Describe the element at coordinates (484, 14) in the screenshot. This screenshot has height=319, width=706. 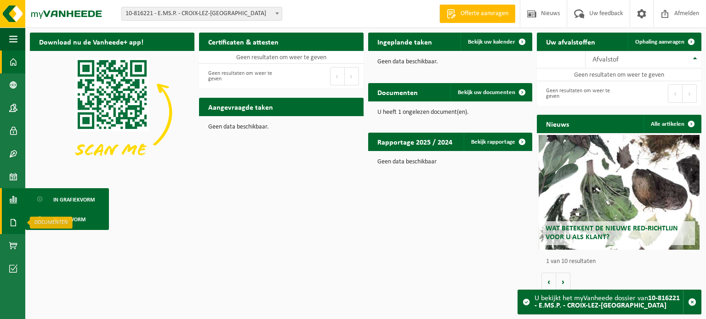
I see `span: Offerte aanvragen` at that location.